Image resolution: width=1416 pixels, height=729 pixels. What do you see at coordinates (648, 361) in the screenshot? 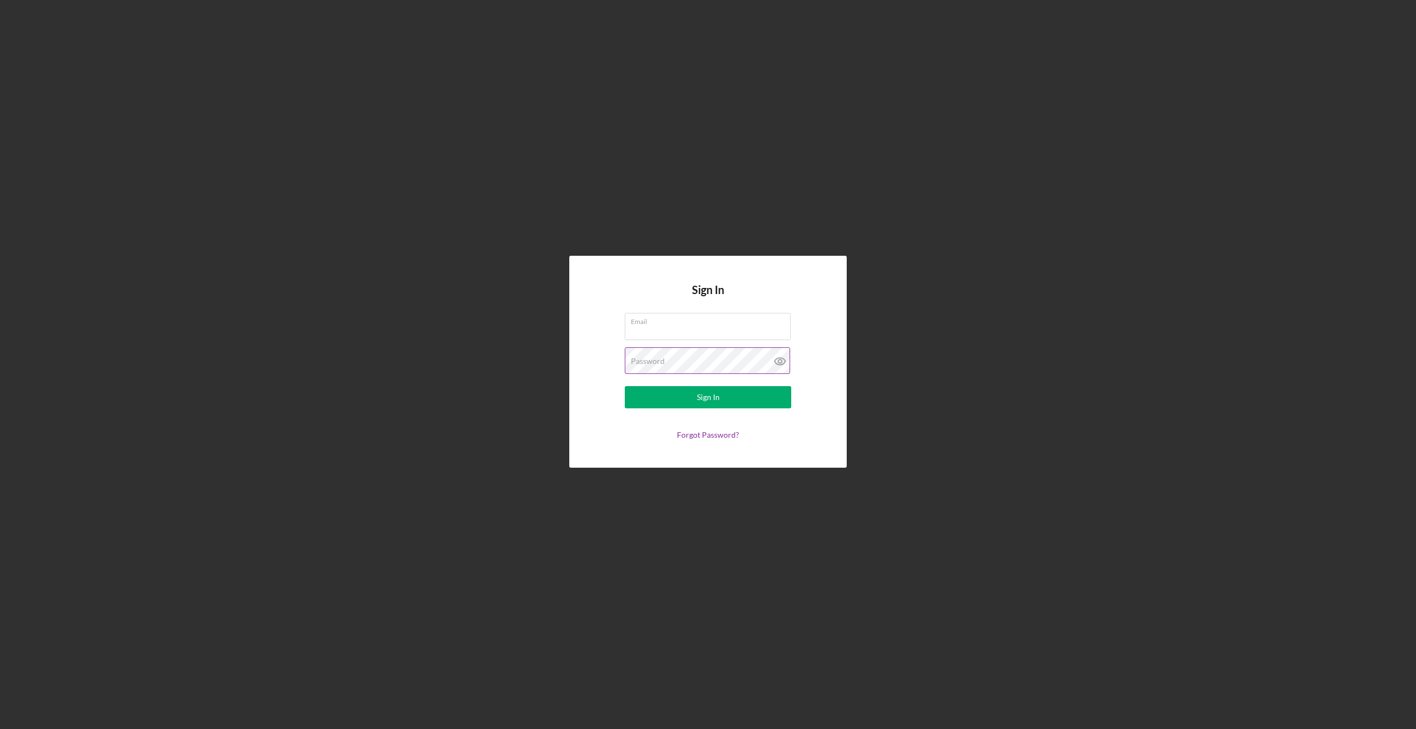
I see `label: Password` at bounding box center [648, 361].